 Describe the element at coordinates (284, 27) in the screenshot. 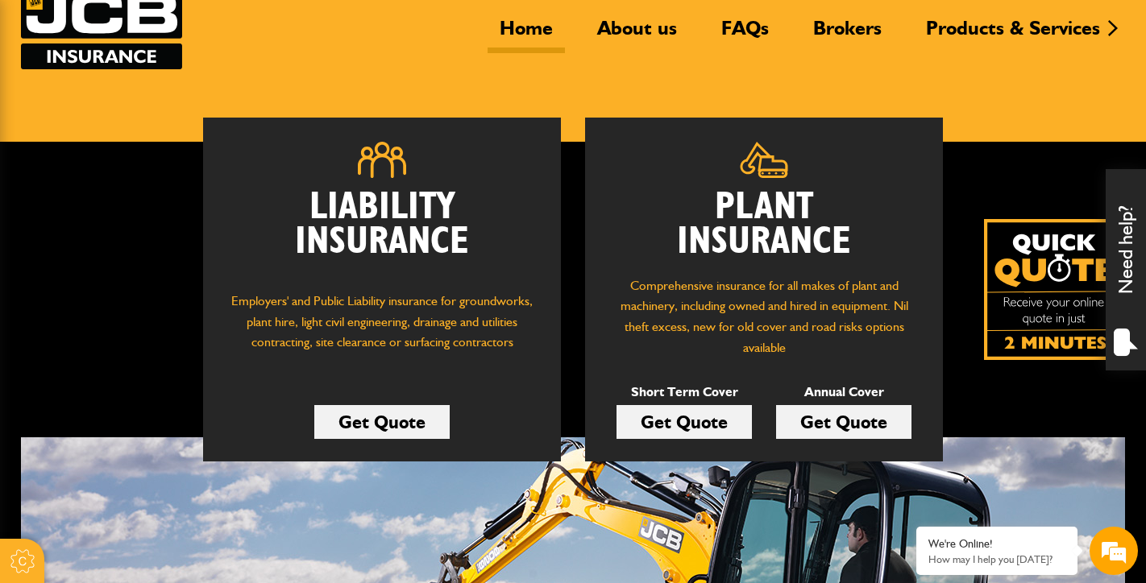

I see `div: Minimize live chat window` at that location.